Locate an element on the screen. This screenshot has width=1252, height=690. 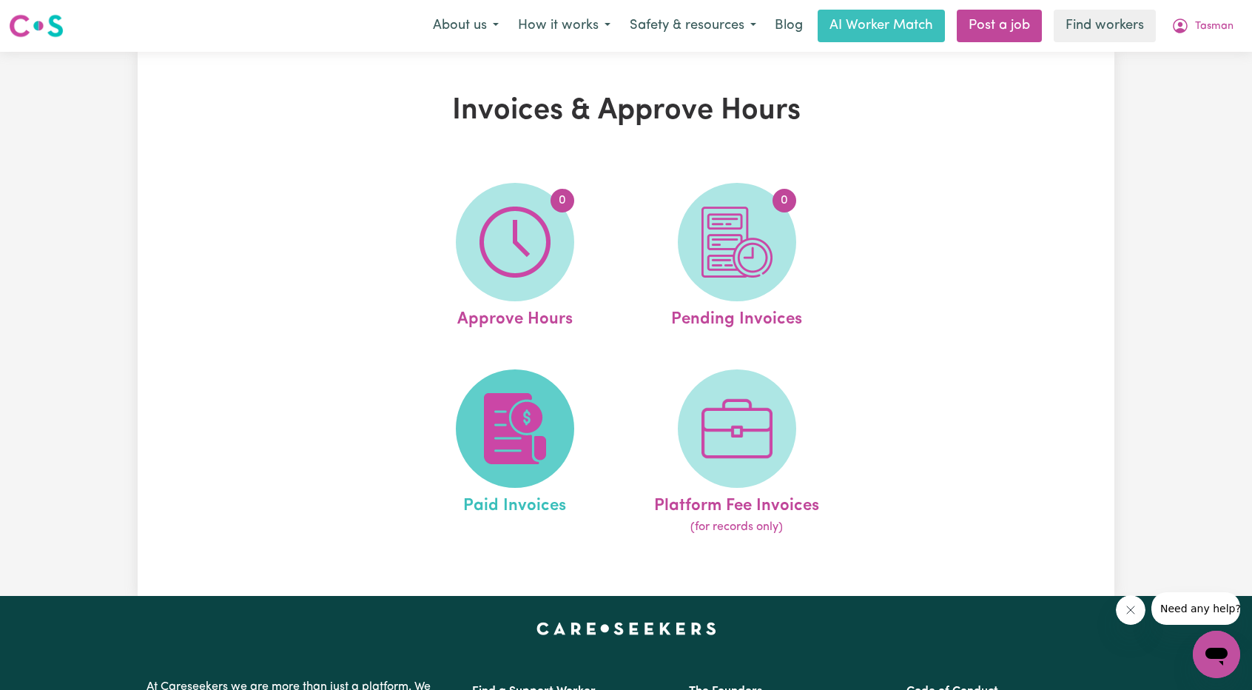
a: Blog is located at coordinates (789, 26).